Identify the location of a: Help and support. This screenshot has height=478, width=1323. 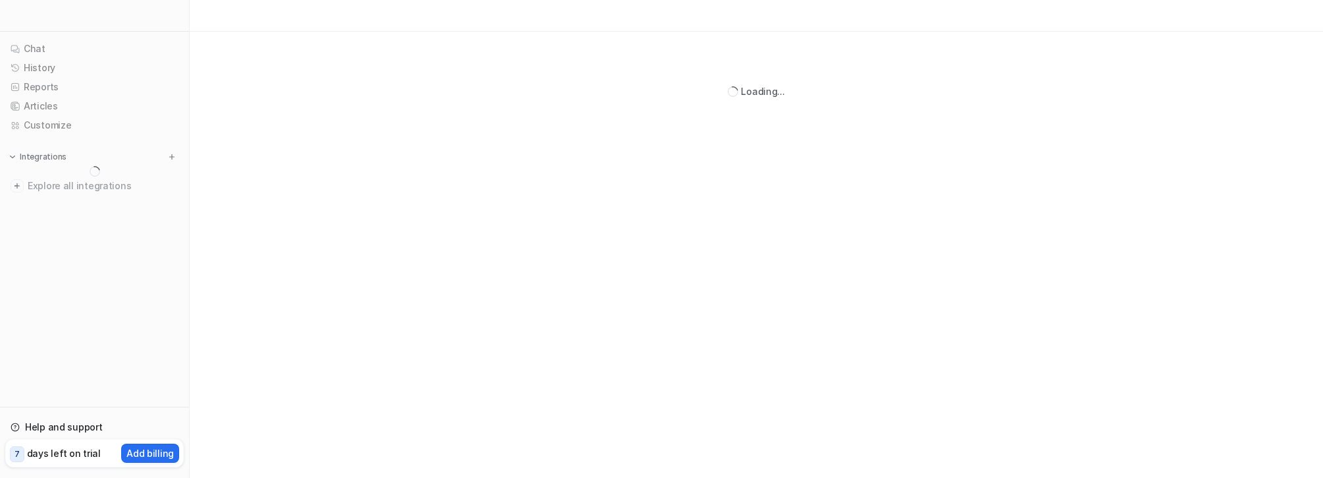
(94, 427).